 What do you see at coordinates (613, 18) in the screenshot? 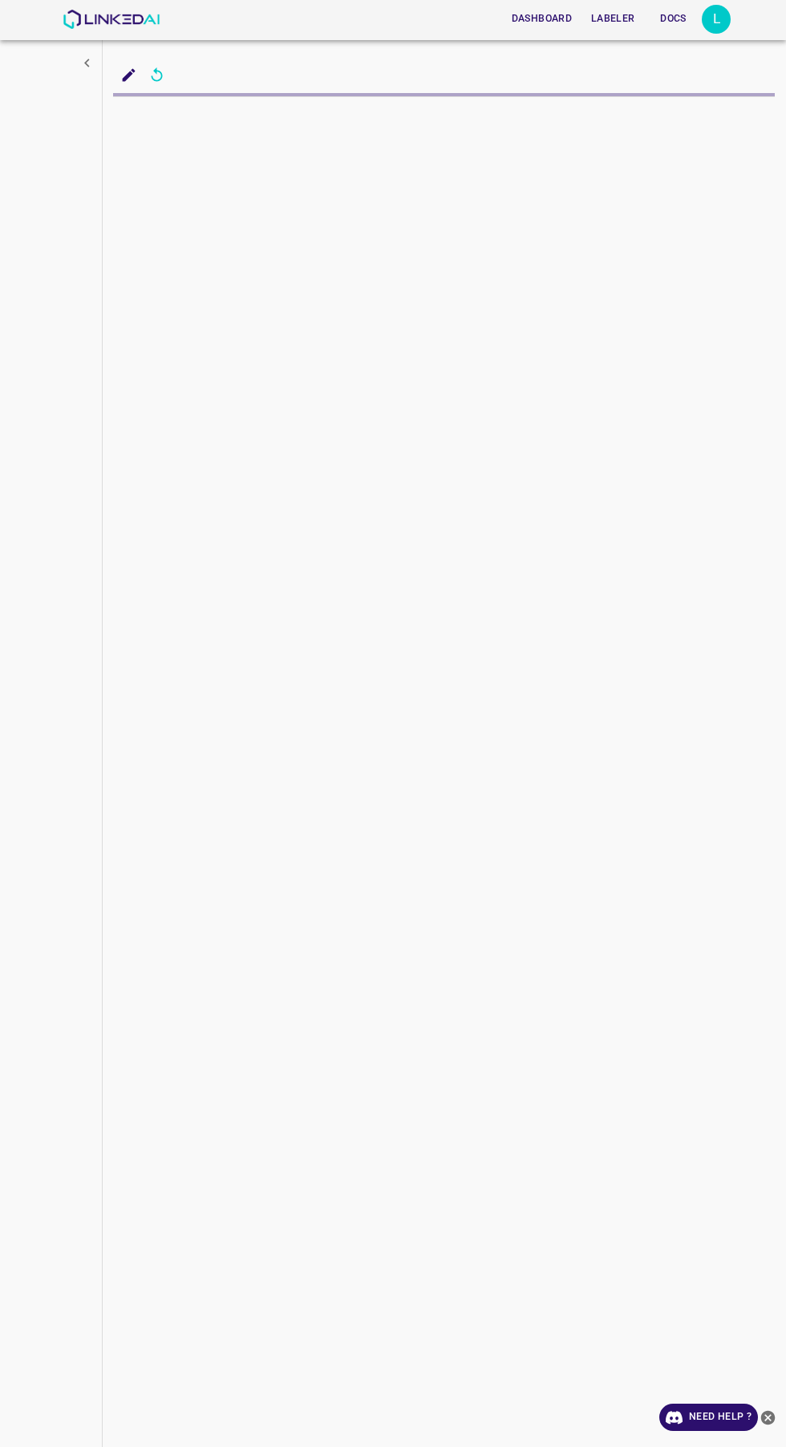
I see `button: Labeler` at bounding box center [613, 18].